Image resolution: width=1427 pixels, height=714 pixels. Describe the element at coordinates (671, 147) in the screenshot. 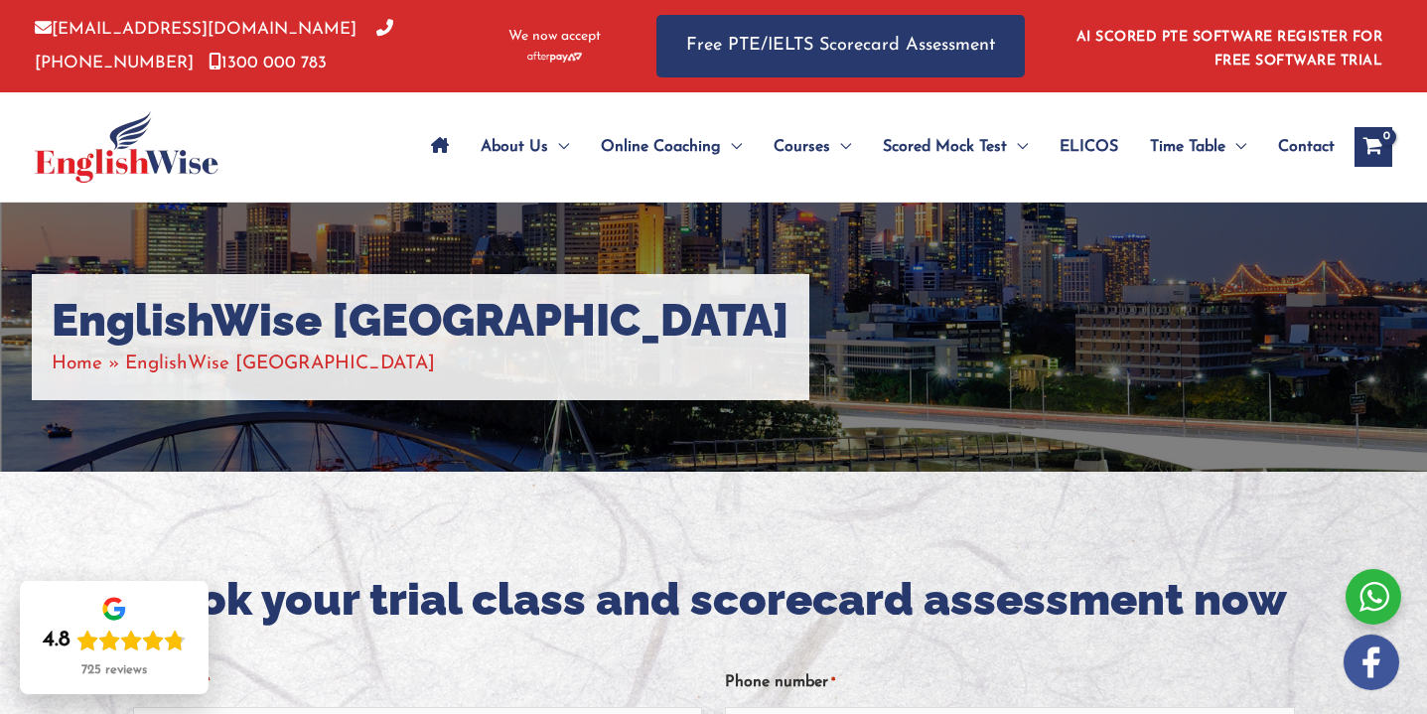

I see `a: Online CoachingMenu Toggle` at that location.